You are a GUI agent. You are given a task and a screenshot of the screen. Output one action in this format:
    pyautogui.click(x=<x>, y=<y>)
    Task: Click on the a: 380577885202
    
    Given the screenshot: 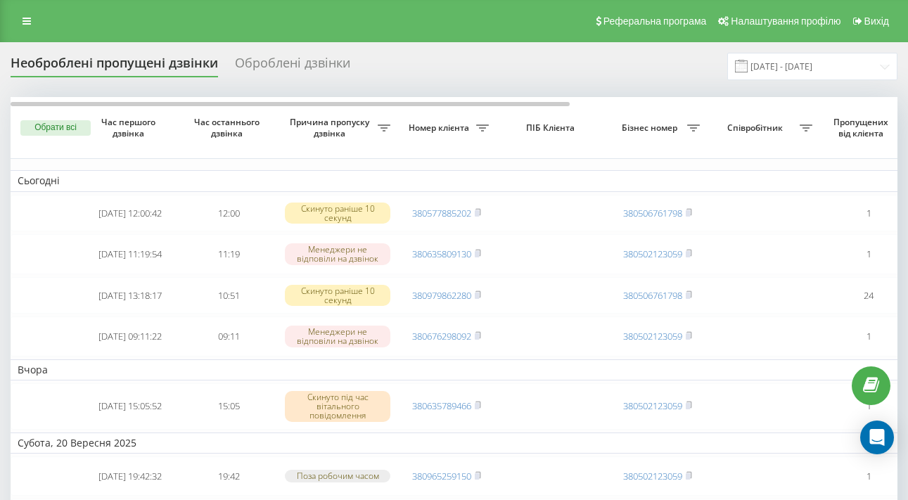 What is the action you would take?
    pyautogui.click(x=442, y=213)
    